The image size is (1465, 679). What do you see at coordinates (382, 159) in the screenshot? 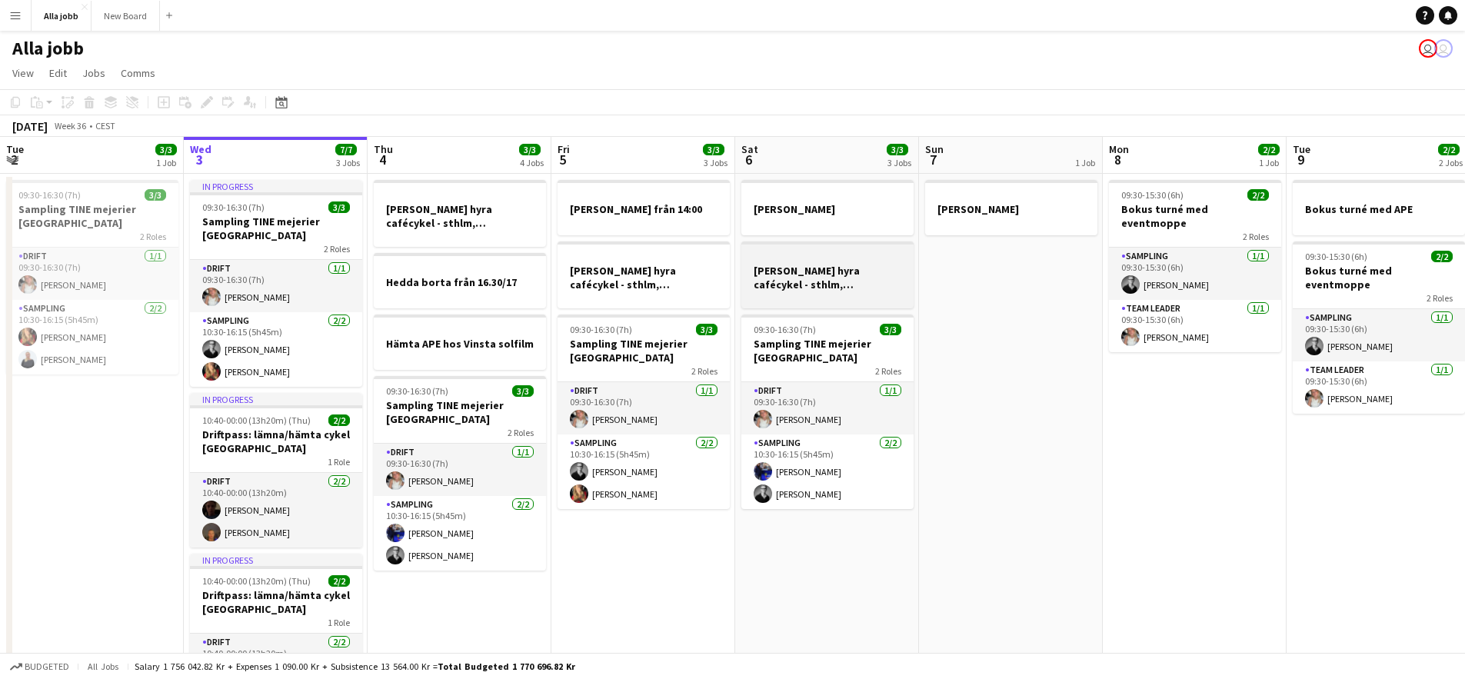
I see `span: 4` at bounding box center [382, 159].